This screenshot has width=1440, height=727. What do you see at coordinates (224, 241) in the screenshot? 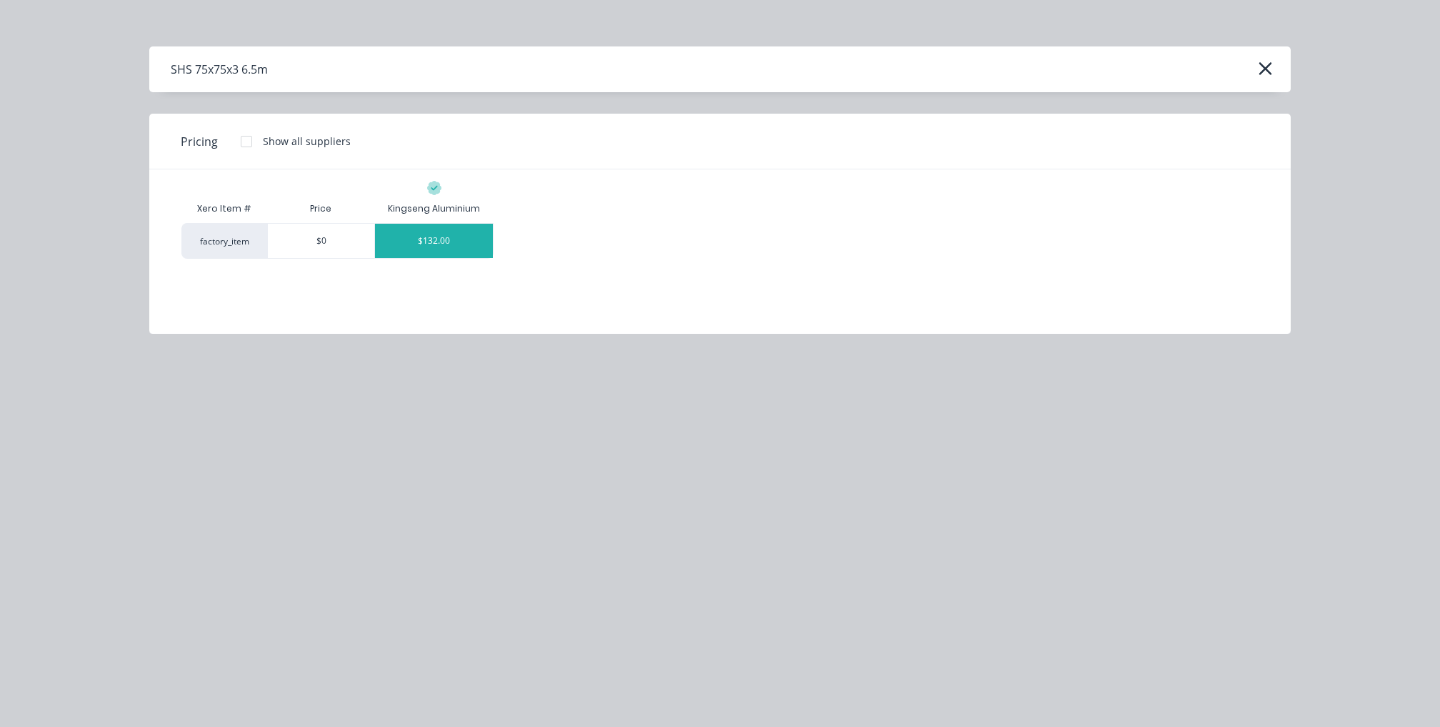
I see `div: factory_item` at bounding box center [224, 241].